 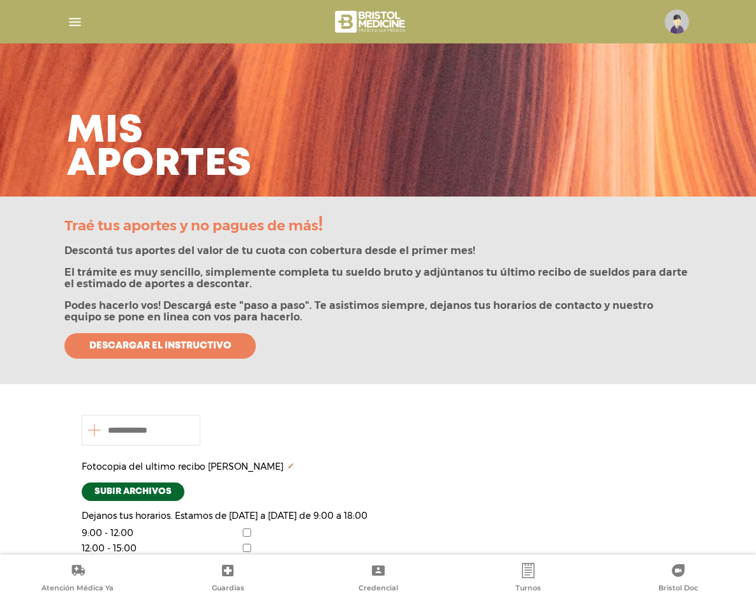 What do you see at coordinates (160, 346) in the screenshot?
I see `span: Descargar el instructivo` at bounding box center [160, 346].